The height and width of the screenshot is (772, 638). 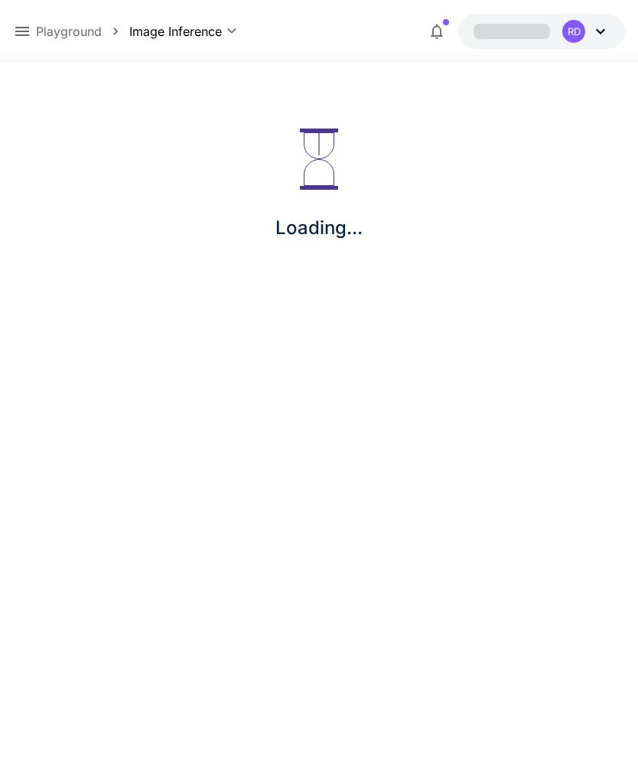 What do you see at coordinates (83, 31) in the screenshot?
I see `nav: breadcrumb` at bounding box center [83, 31].